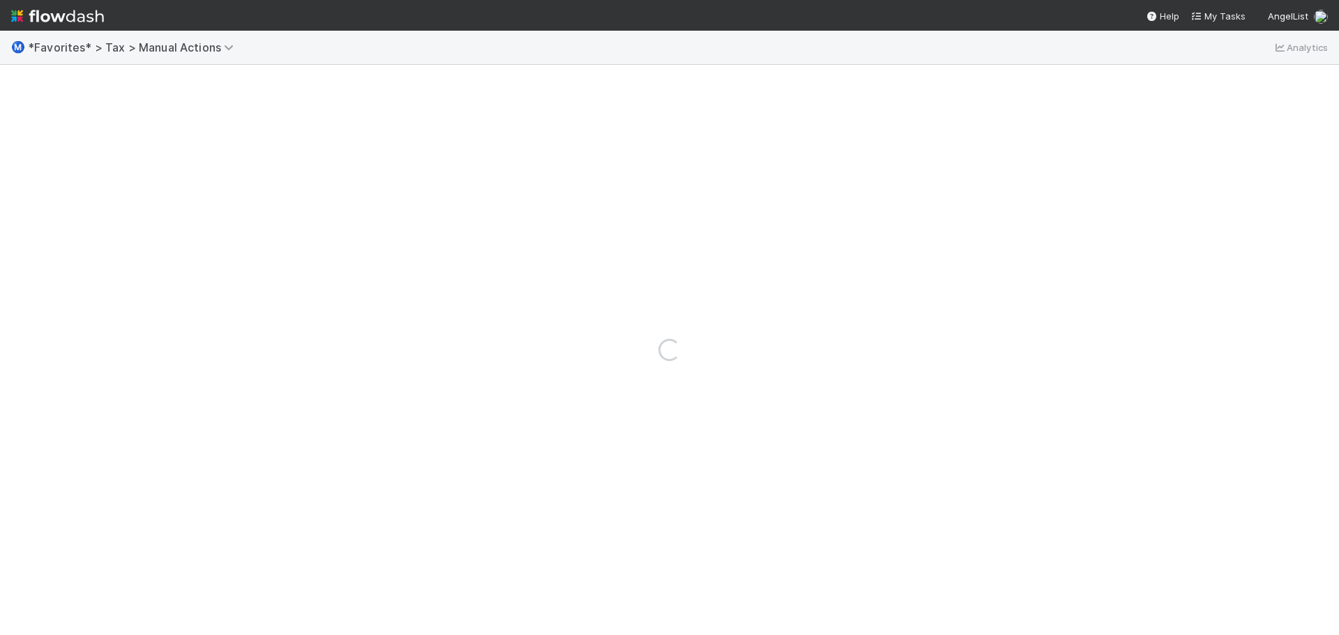 The height and width of the screenshot is (635, 1339). I want to click on a: My Tasks, so click(1217, 16).